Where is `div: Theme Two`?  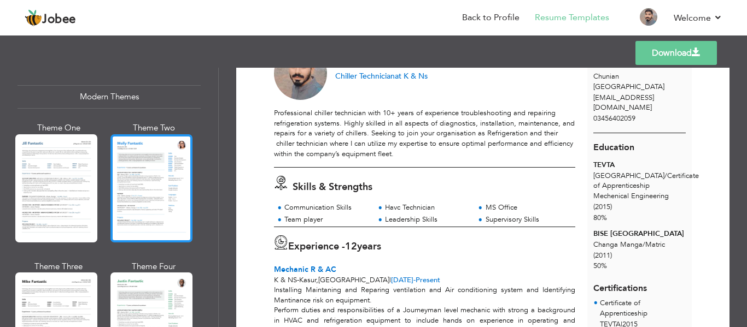
div: Theme Two is located at coordinates (154, 128).